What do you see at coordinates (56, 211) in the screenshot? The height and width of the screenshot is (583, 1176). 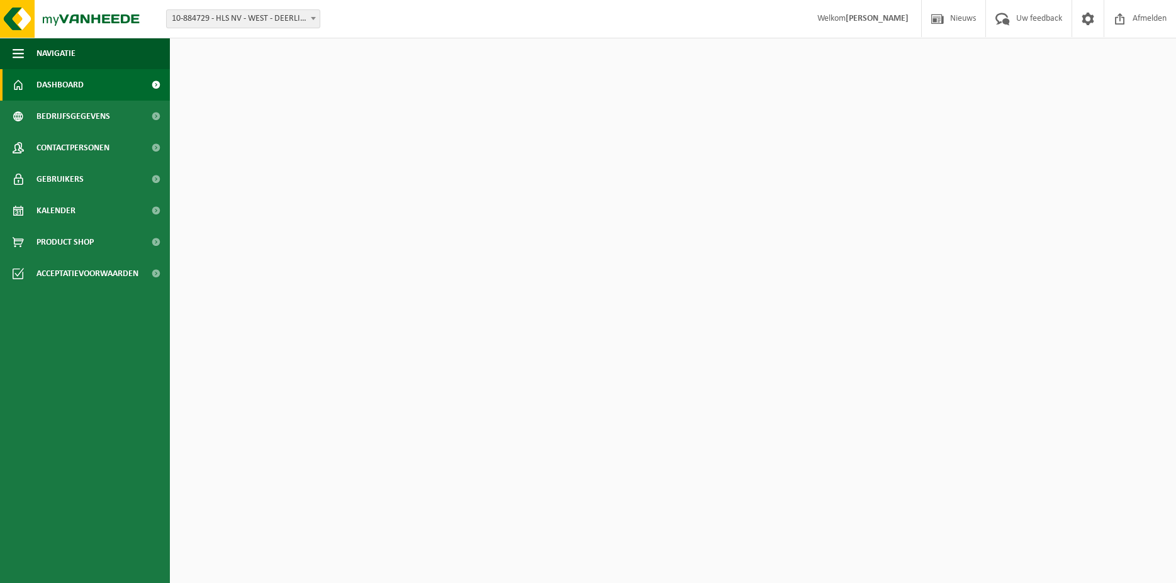 I see `span: Kalender` at bounding box center [56, 211].